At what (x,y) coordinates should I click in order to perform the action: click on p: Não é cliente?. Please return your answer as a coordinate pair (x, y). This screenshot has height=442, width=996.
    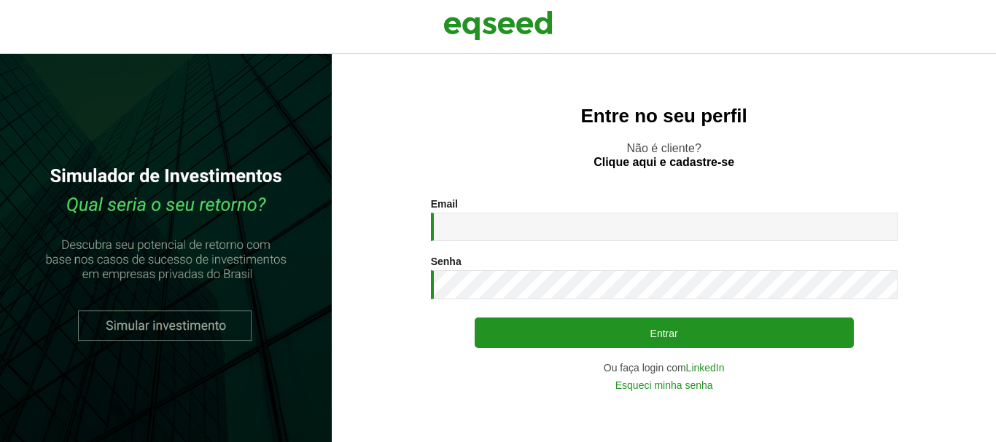
    Looking at the image, I should click on (663, 155).